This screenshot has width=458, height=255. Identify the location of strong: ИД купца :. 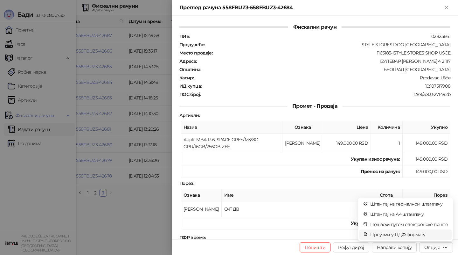
(190, 86).